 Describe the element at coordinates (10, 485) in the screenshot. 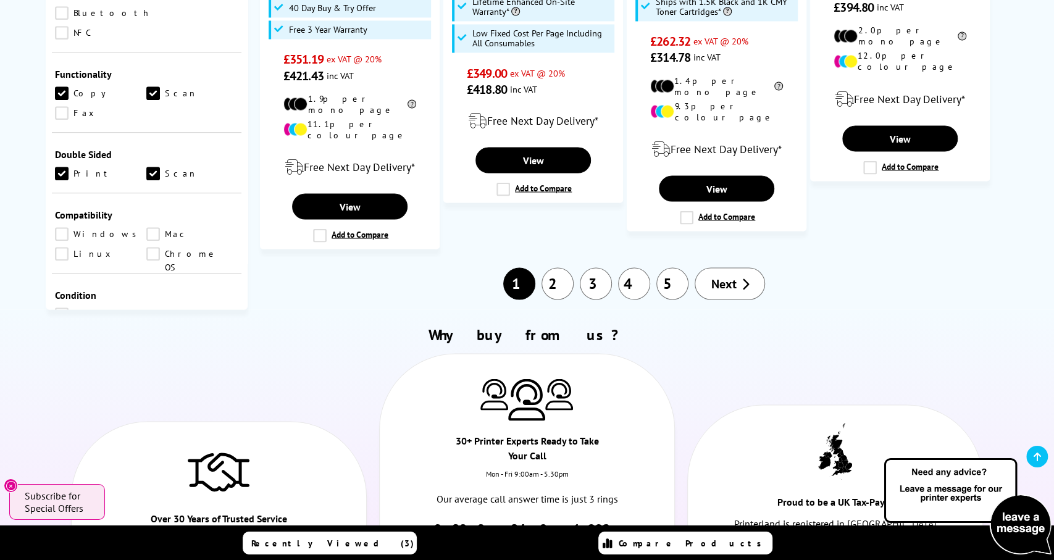

I see `button: Close` at that location.